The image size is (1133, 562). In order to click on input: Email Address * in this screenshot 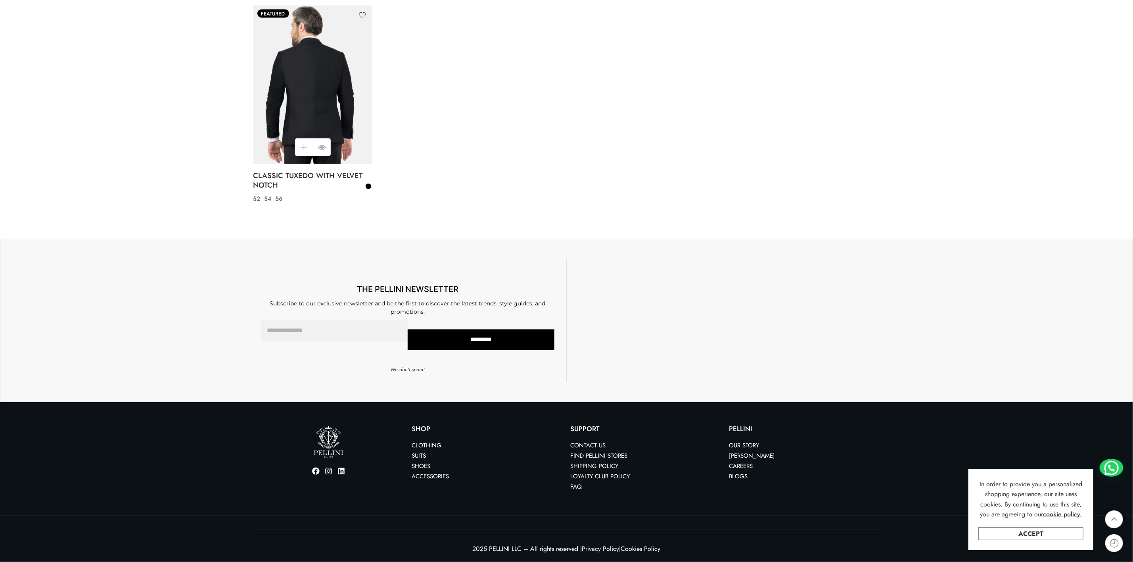, I will do `click(335, 331)`.